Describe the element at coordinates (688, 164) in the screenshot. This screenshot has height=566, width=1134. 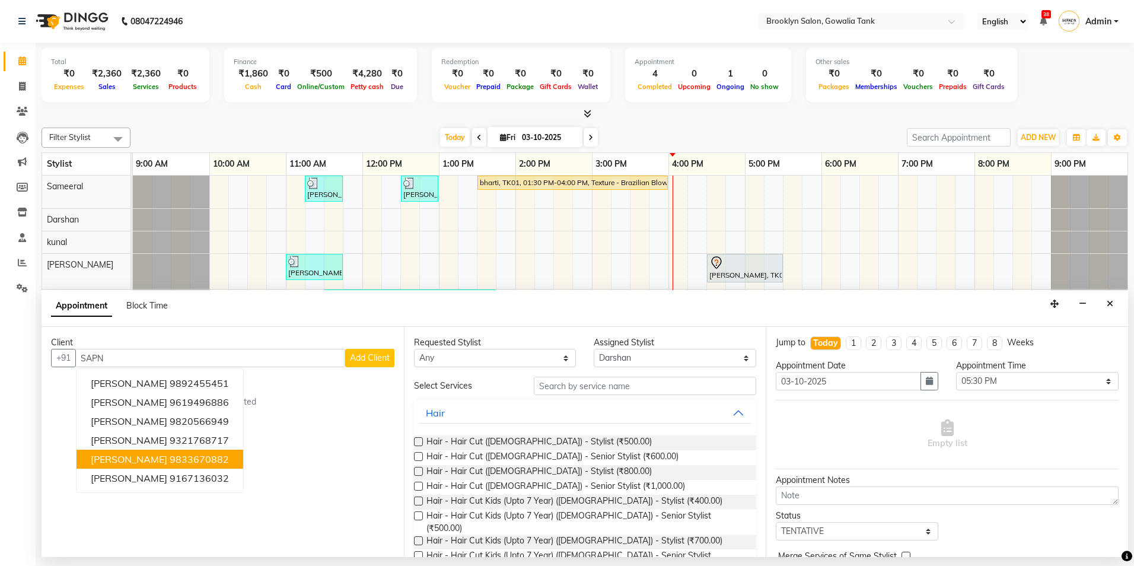
I see `a: 4:00 PM` at that location.